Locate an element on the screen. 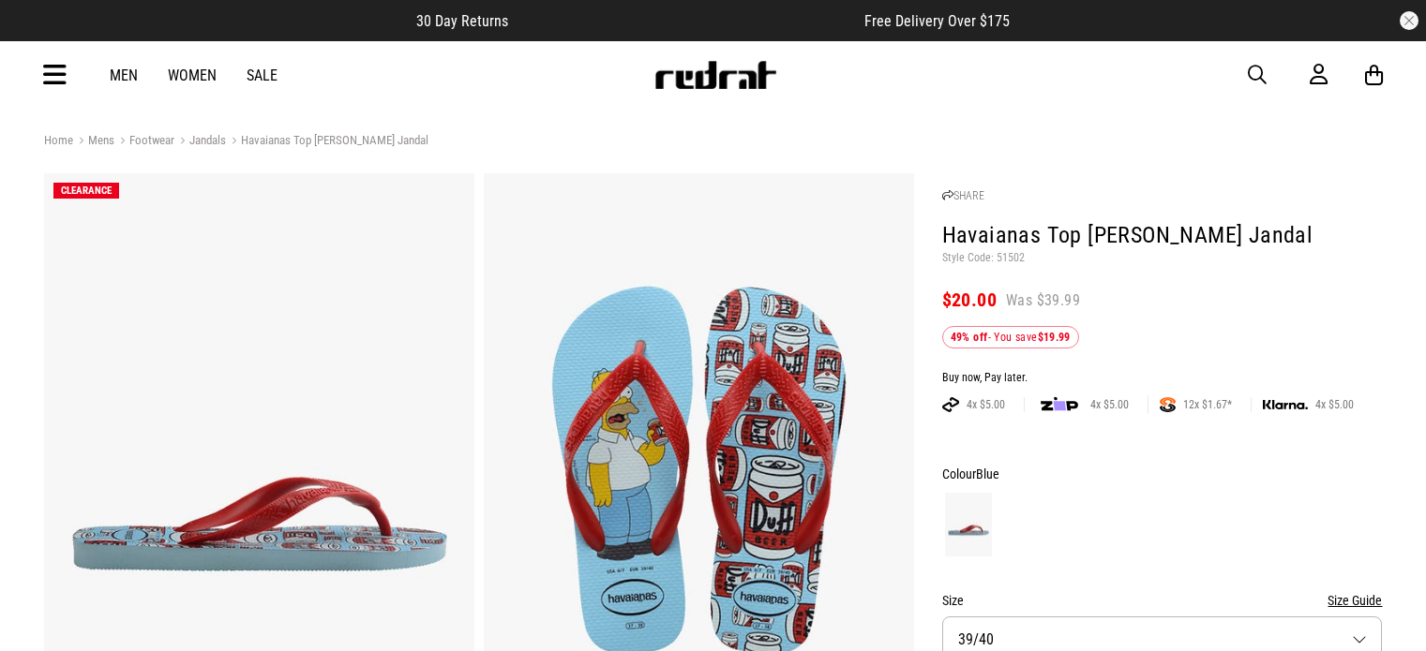 This screenshot has width=1426, height=651. b: $19.99 is located at coordinates (1054, 337).